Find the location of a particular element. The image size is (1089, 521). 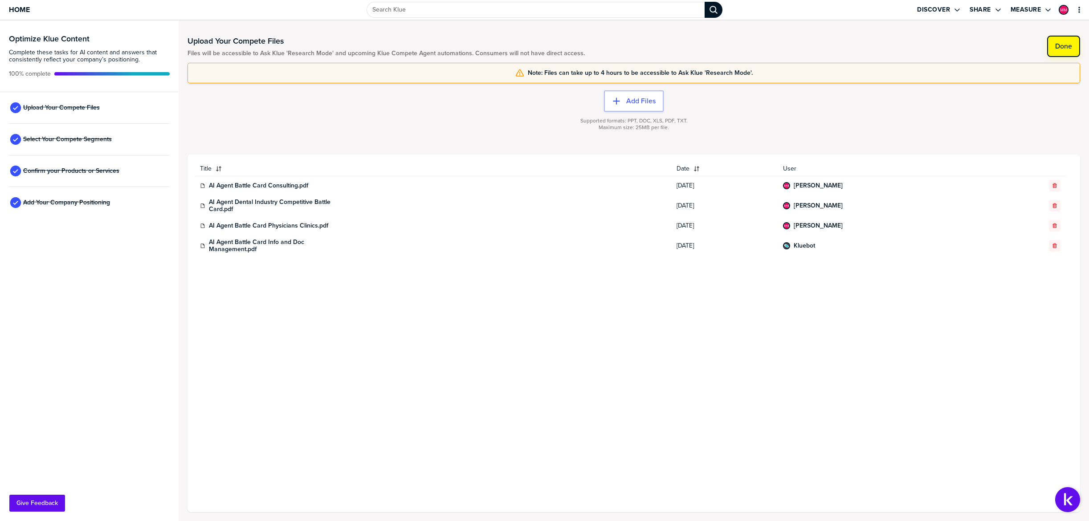

h1: Upload Your Compete Files is located at coordinates (386, 41).